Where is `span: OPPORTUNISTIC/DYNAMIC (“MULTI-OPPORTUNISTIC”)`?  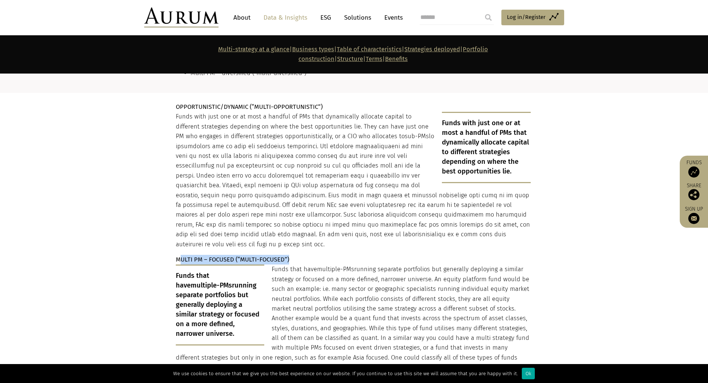 span: OPPORTUNISTIC/DYNAMIC (“MULTI-OPPORTUNISTIC”) is located at coordinates (249, 107).